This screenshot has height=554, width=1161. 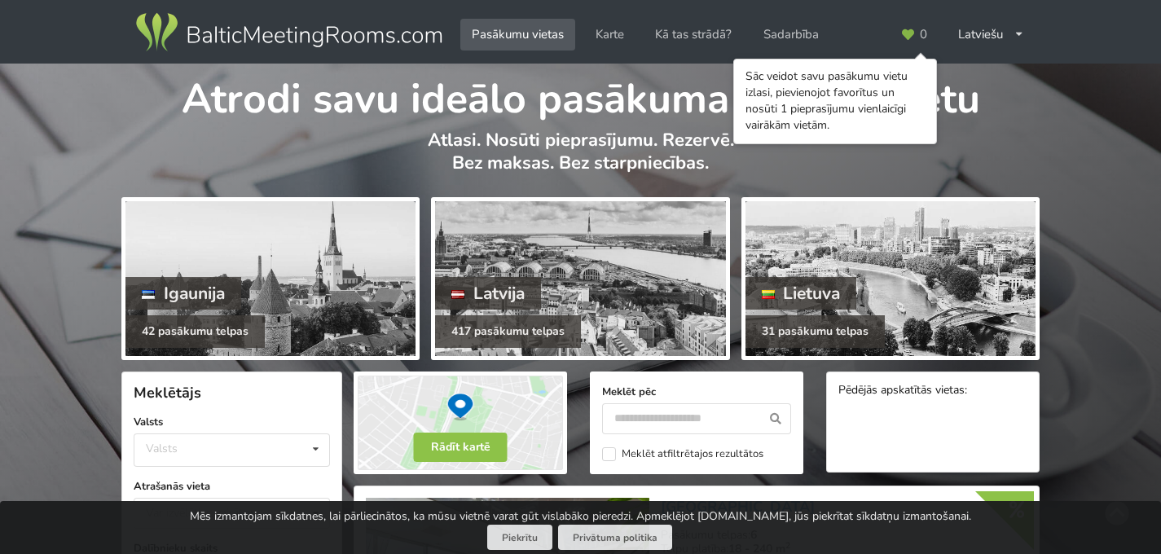 What do you see at coordinates (991, 34) in the screenshot?
I see `div: Latviešu` at bounding box center [991, 34].